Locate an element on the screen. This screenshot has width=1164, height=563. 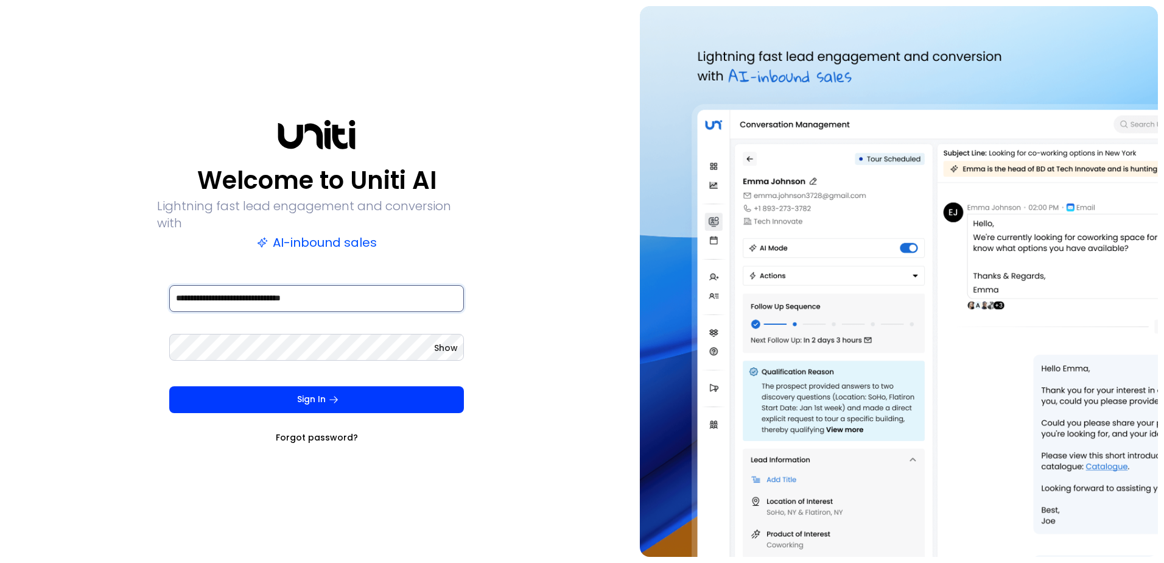
span: Show is located at coordinates (446, 348).